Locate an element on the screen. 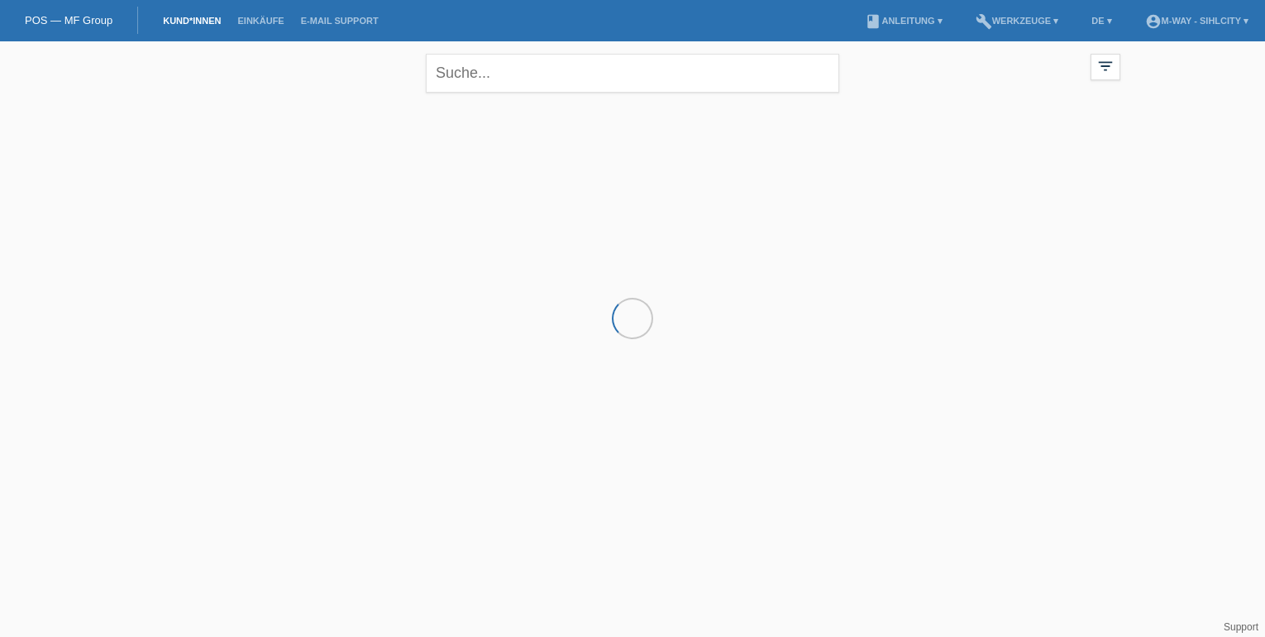  a: Support is located at coordinates (1241, 627).